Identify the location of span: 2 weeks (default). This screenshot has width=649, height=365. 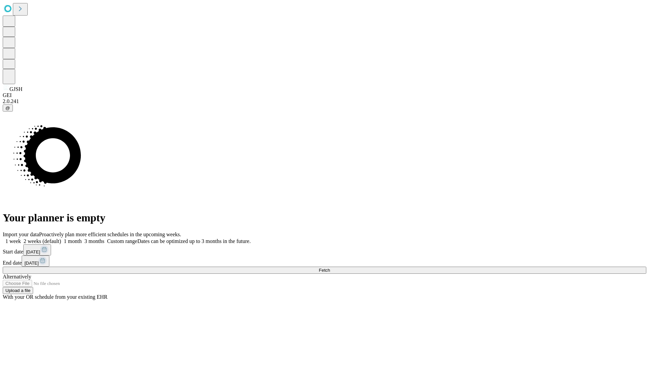
(42, 241).